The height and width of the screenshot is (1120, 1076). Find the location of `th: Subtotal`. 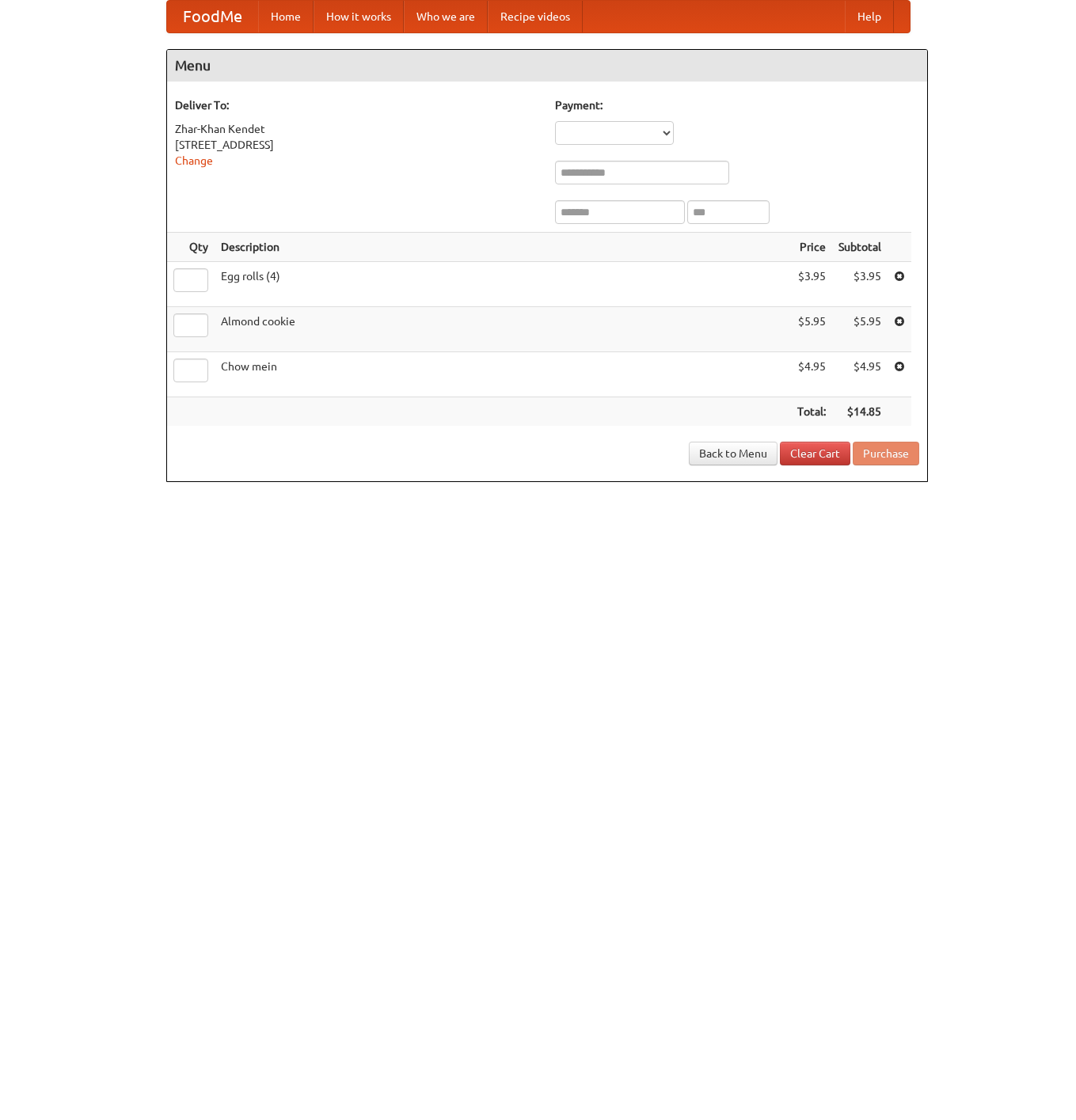

th: Subtotal is located at coordinates (860, 247).